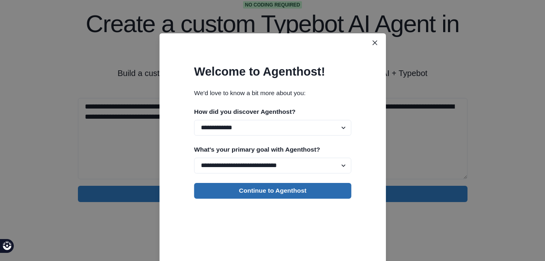 The image size is (545, 261). Describe the element at coordinates (272, 93) in the screenshot. I see `p: We'd love to know a bit more about you:` at that location.